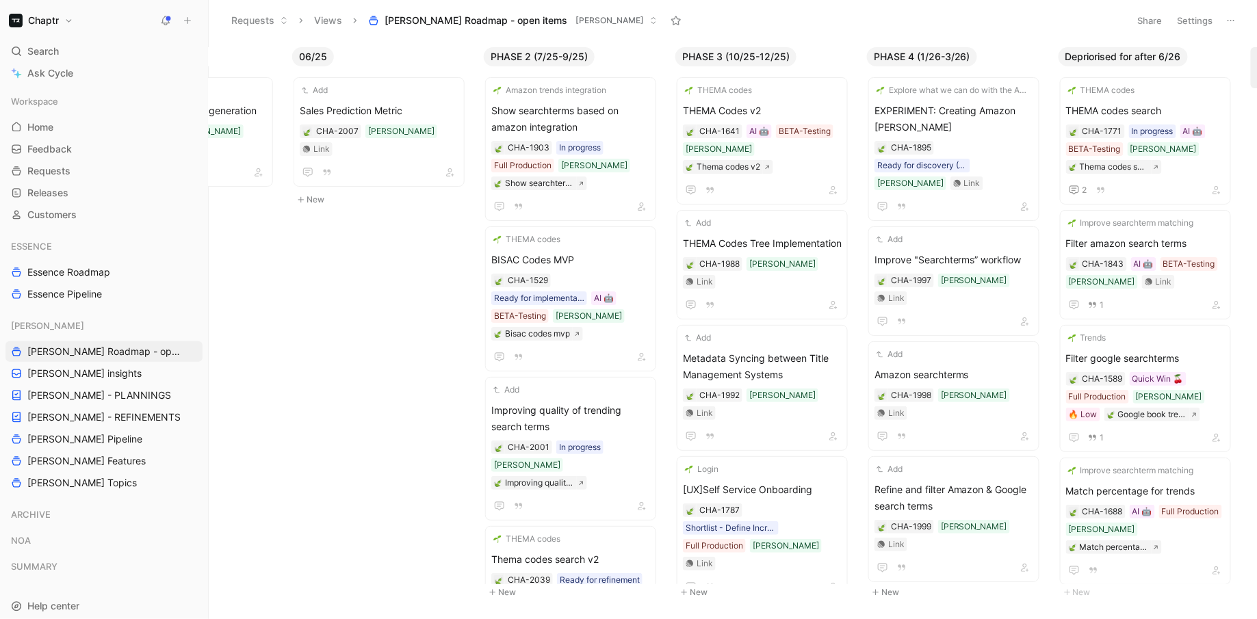 The height and width of the screenshot is (619, 1257). What do you see at coordinates (34, 101) in the screenshot?
I see `span: Workspace` at bounding box center [34, 101].